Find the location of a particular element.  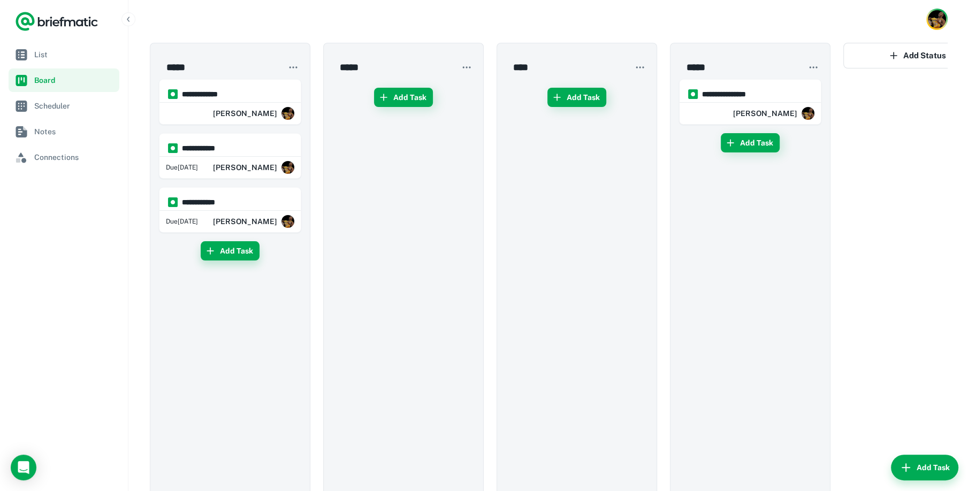

a: List is located at coordinates (64, 55).